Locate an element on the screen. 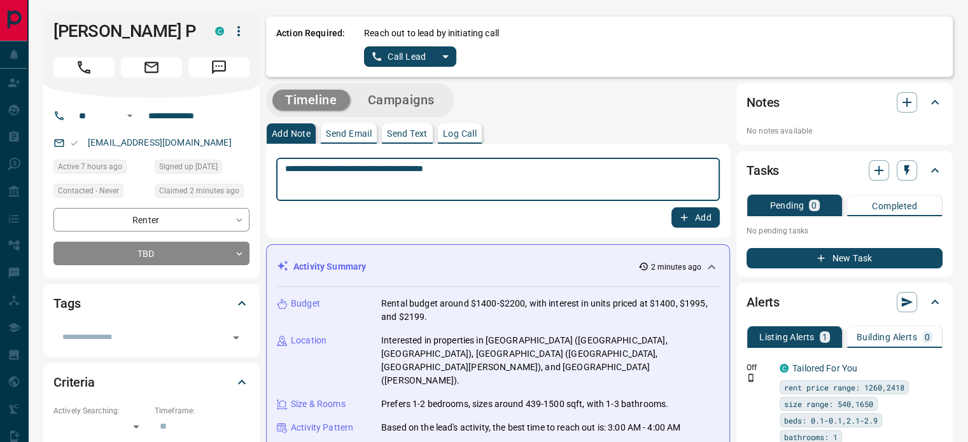 The width and height of the screenshot is (968, 442). p: Send Email is located at coordinates (349, 134).